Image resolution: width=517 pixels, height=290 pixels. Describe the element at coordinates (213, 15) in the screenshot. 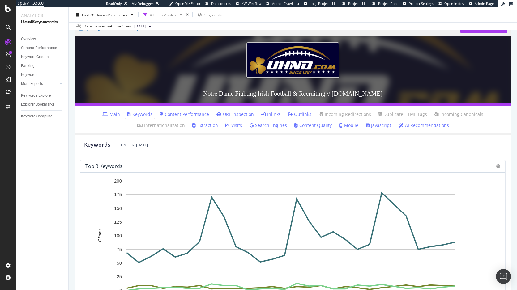

I see `span: Segments` at that location.